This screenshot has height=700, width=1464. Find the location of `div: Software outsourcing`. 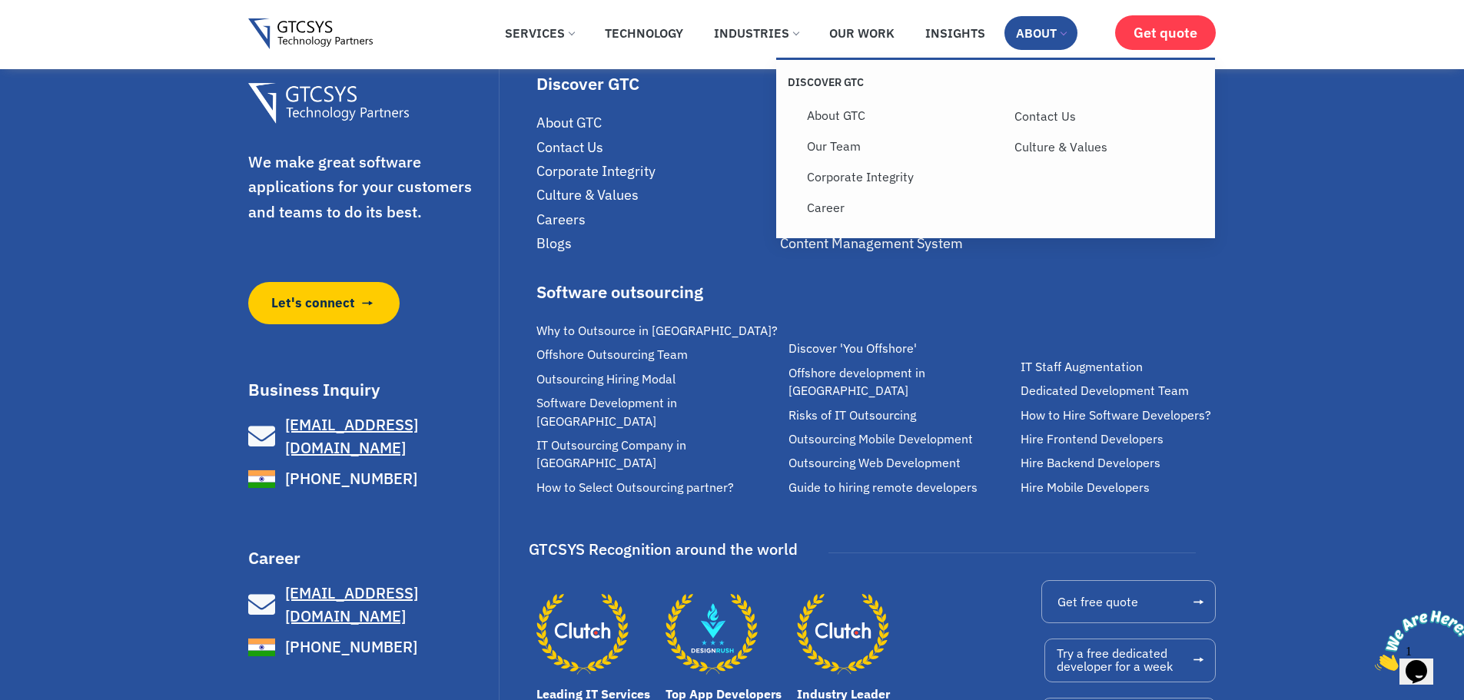

div: Software outsourcing is located at coordinates (658, 292).